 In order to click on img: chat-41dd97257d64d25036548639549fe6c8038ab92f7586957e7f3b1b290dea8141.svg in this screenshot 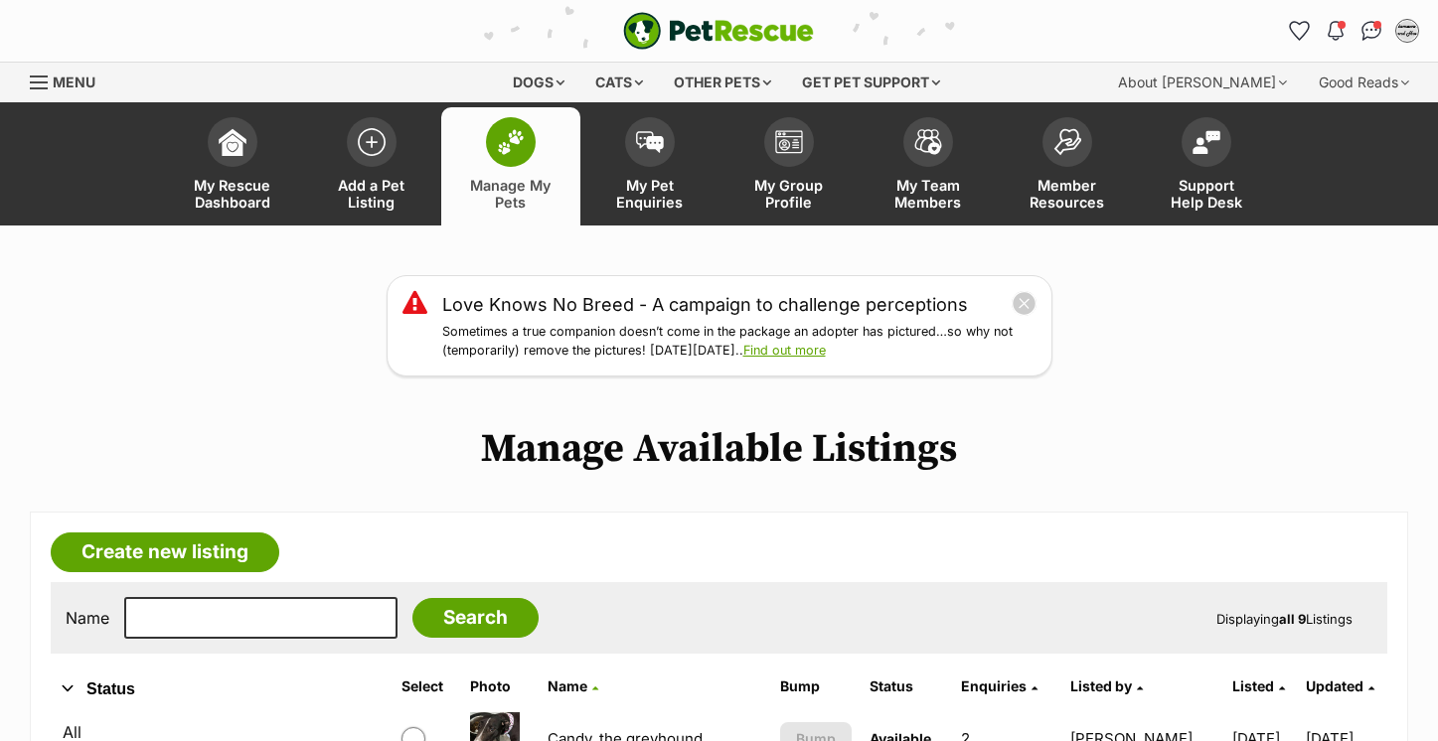, I will do `click(1371, 31)`.